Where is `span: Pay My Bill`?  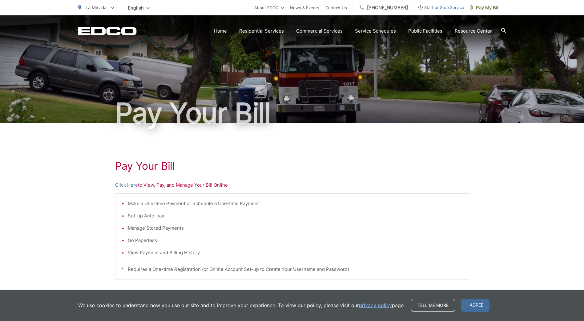
span: Pay My Bill is located at coordinates (484, 8).